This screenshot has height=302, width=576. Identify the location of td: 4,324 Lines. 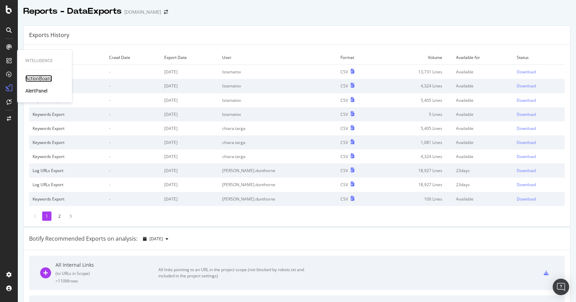
(415, 86).